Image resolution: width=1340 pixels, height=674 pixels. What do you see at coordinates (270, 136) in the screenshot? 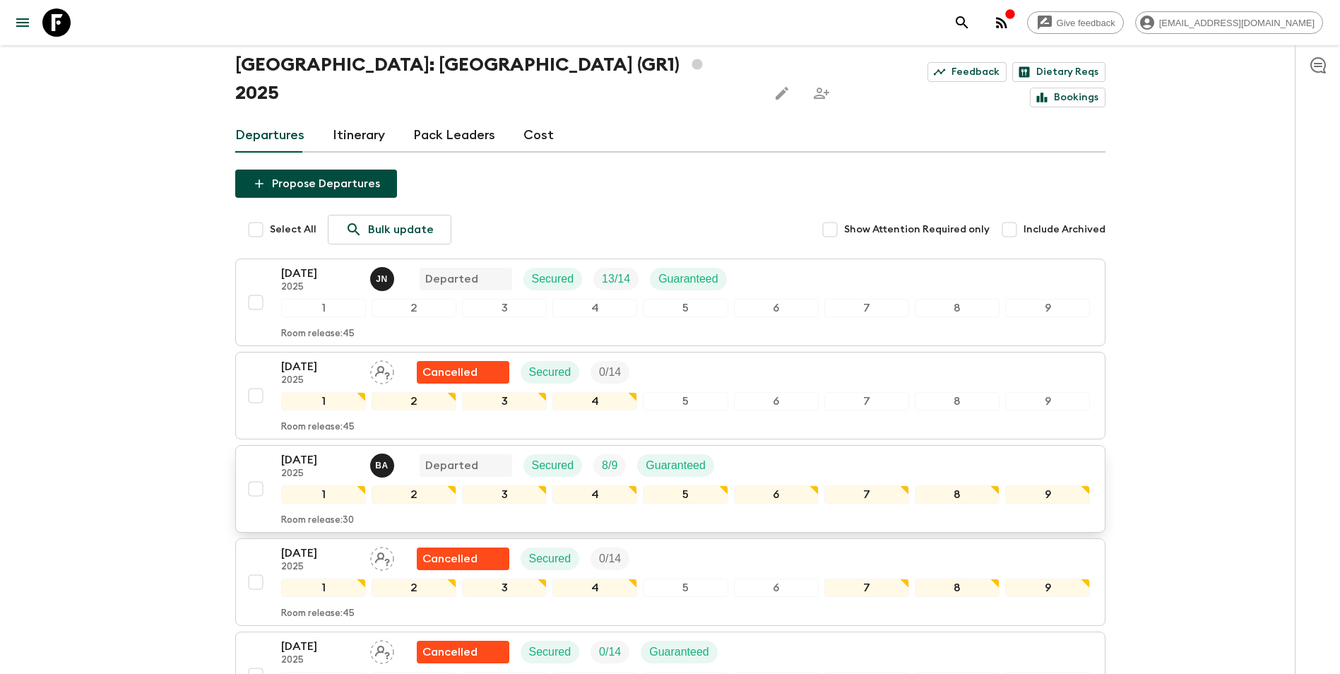
I see `a: Departures` at bounding box center [270, 136].